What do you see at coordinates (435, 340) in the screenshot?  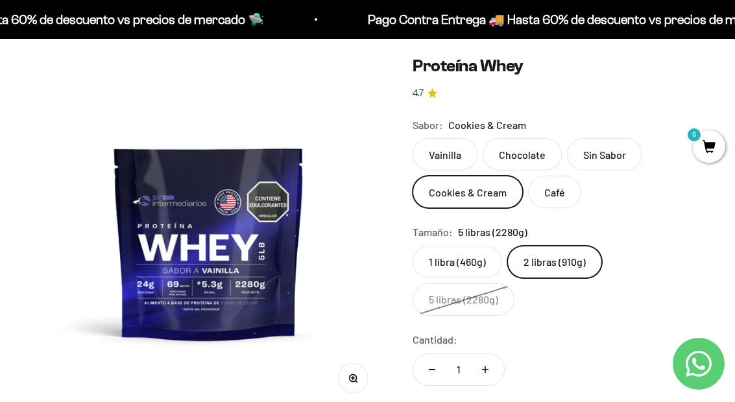 I see `label: Cantidad:` at bounding box center [435, 340].